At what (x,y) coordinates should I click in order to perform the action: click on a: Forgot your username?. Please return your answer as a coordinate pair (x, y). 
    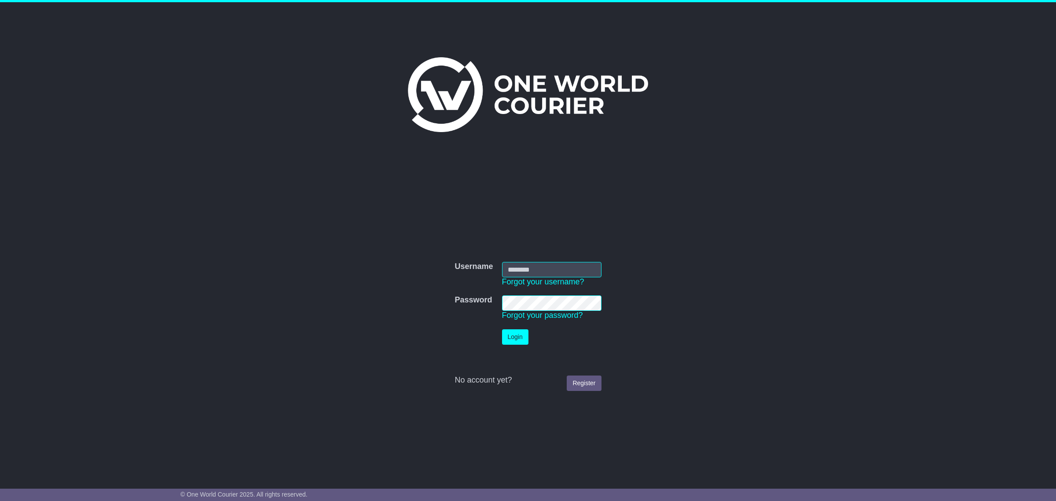
    Looking at the image, I should click on (543, 282).